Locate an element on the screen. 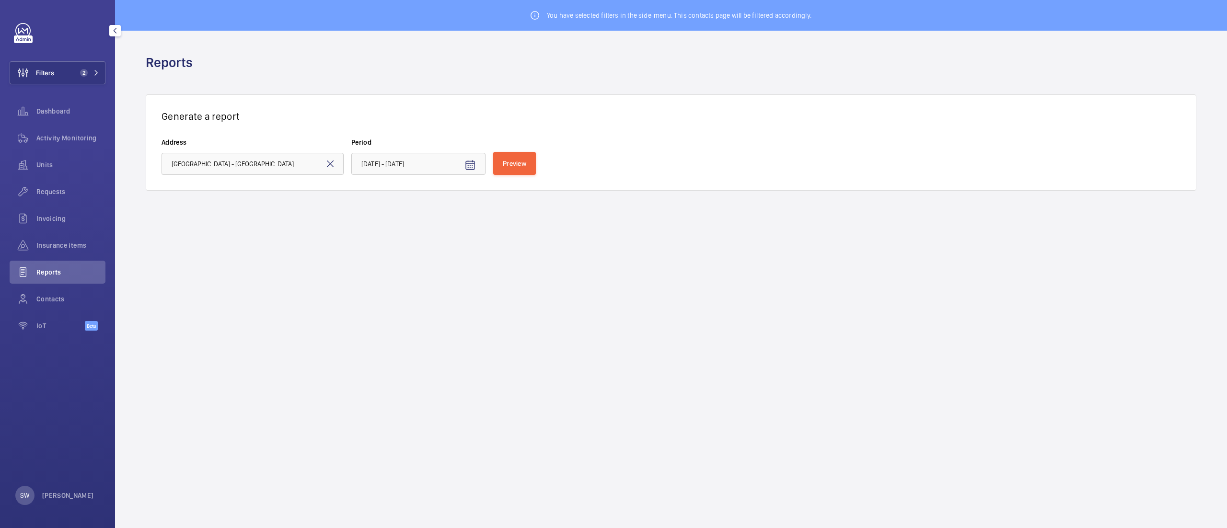  span: Reports is located at coordinates (71, 272).